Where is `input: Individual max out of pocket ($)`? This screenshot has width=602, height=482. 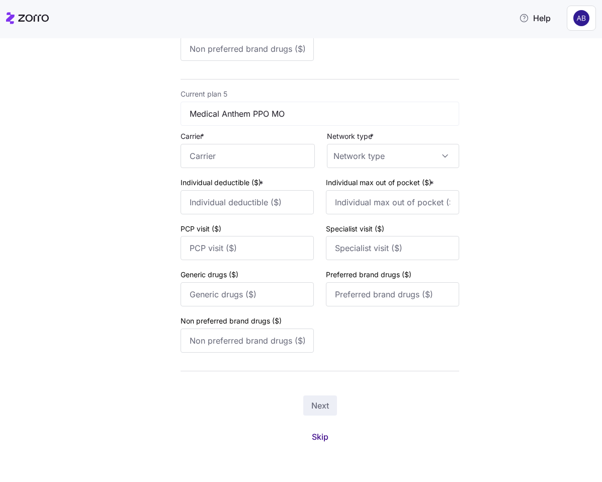
input: Individual max out of pocket ($) is located at coordinates (392, 202).